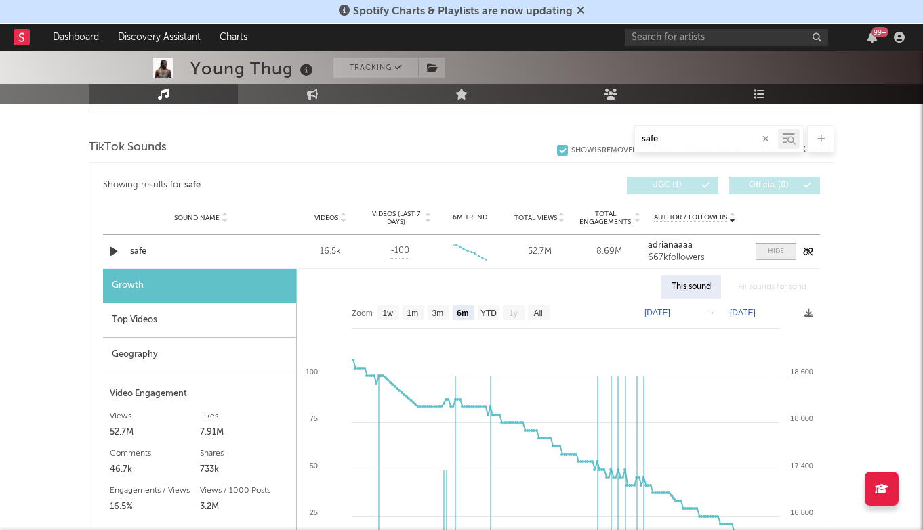 This screenshot has width=923, height=530. I want to click on div: 16.5%, so click(154, 507).